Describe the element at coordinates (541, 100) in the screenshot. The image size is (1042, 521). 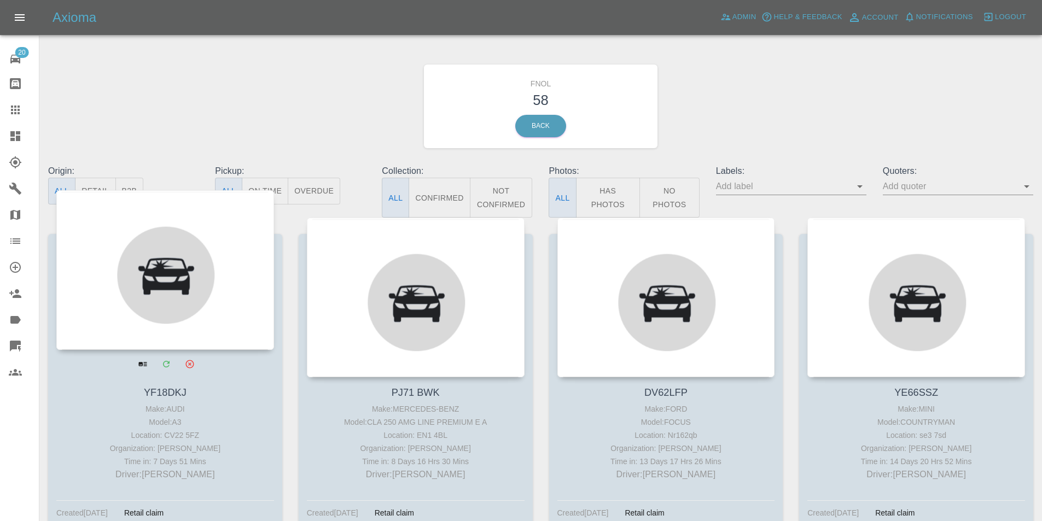
I see `h3: 58` at that location.